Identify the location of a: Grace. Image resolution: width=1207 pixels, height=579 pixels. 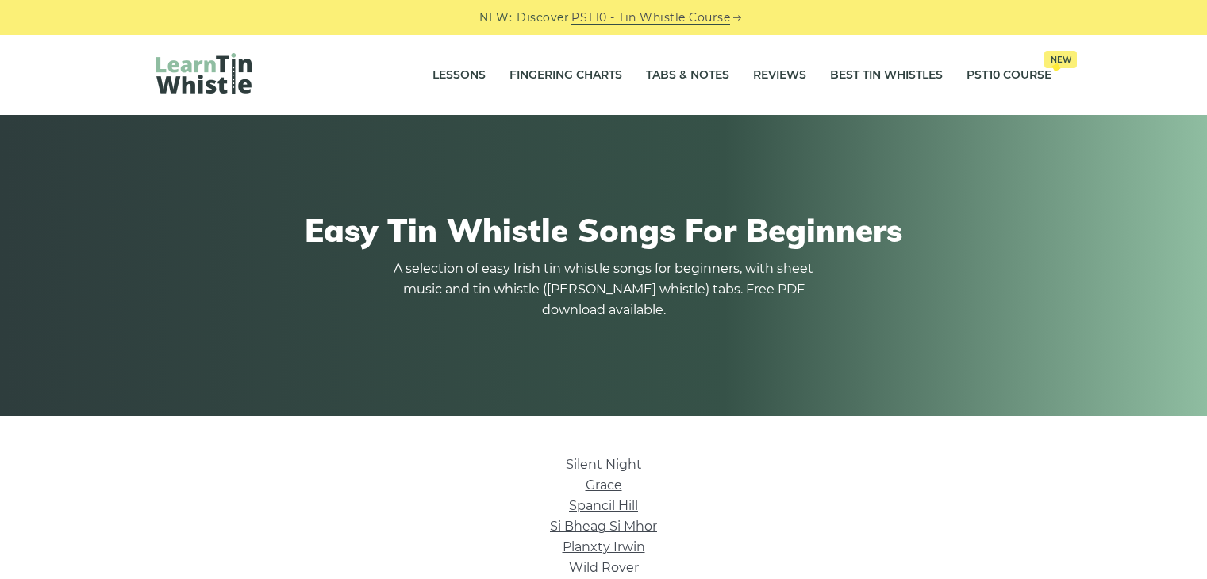
(604, 485).